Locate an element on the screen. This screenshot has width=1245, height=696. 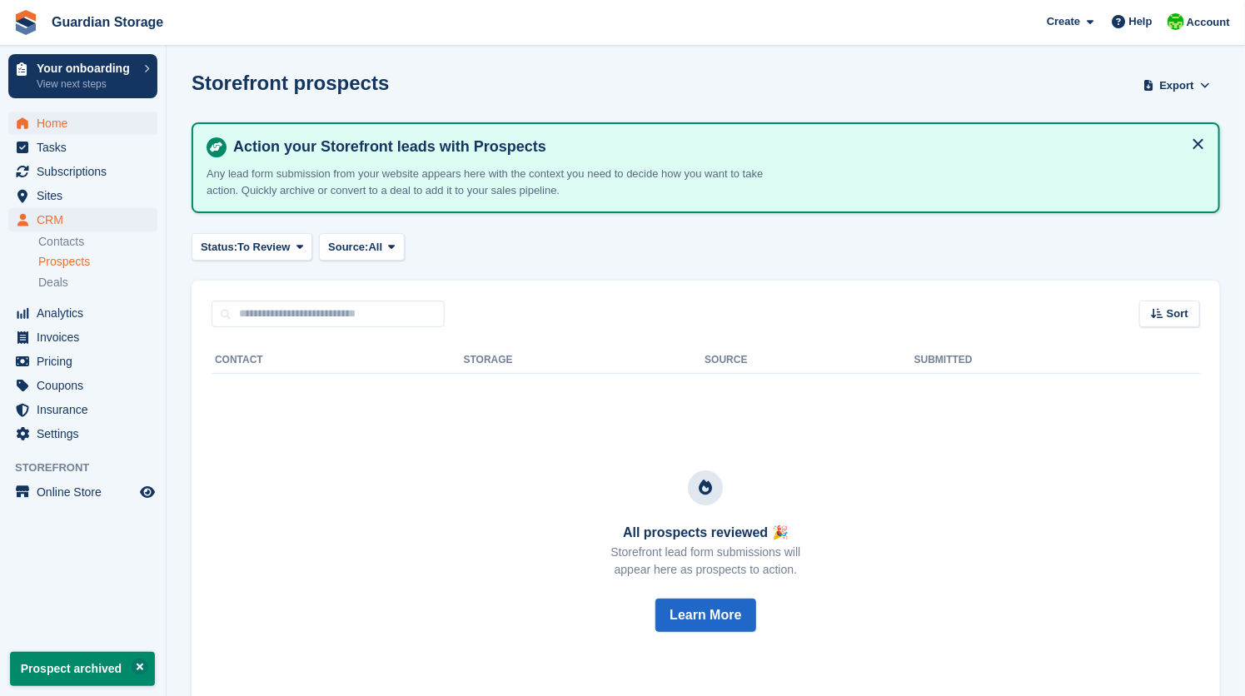
span: Invoices is located at coordinates (87, 337).